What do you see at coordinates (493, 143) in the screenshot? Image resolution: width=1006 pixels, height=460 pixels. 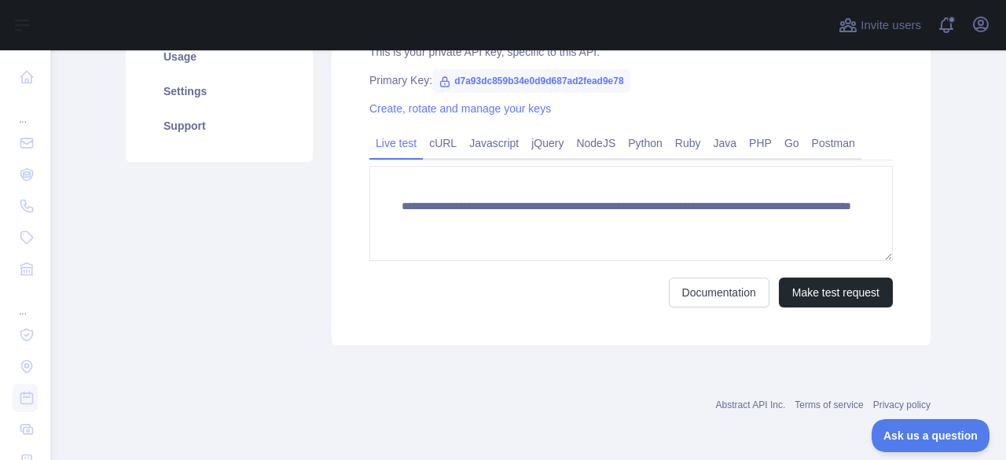 I see `a: Javascript` at bounding box center [493, 143].